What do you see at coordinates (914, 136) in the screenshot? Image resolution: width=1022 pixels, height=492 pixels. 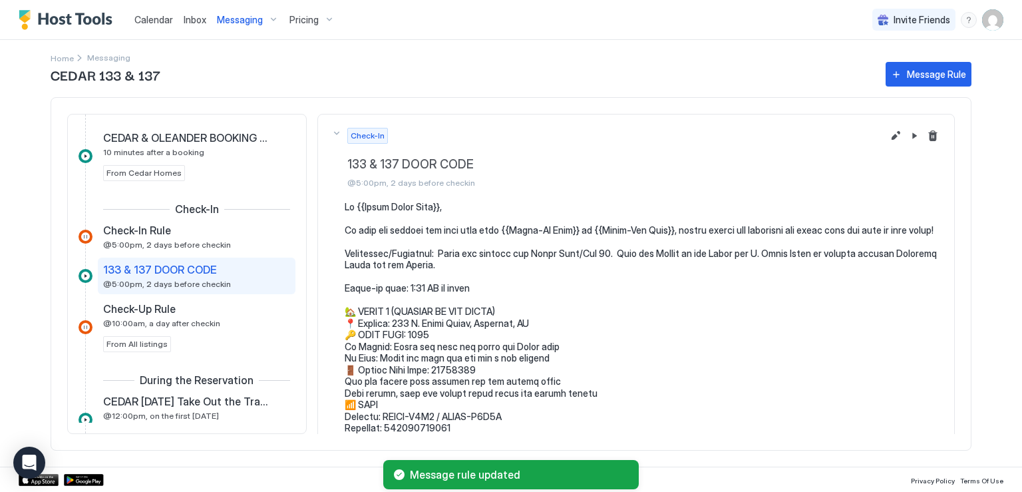 I see `button: Pause Message Rule` at bounding box center [914, 136].